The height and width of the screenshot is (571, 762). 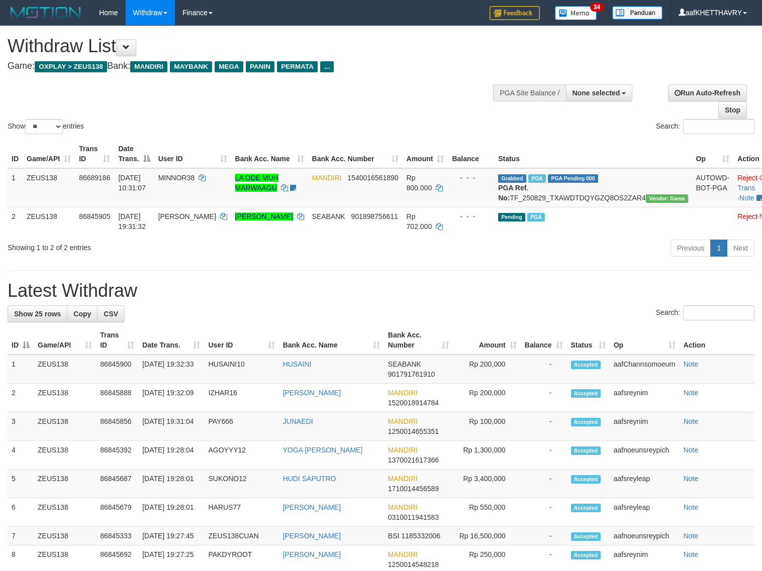 I want to click on th: Trans ID: activate to sort column ascending, so click(x=94, y=154).